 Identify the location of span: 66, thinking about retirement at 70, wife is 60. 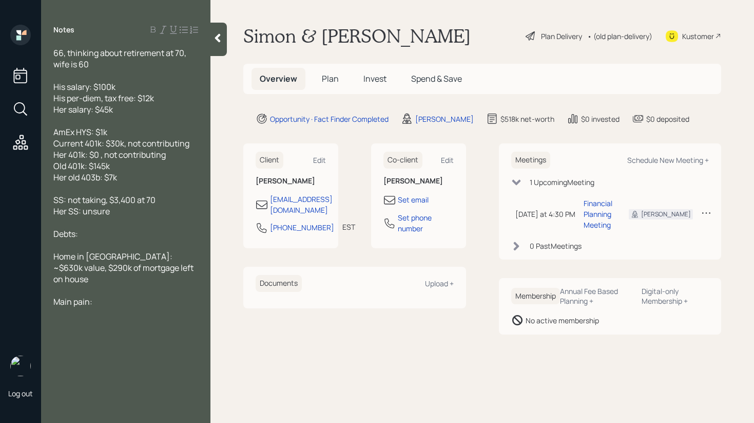
(121, 59).